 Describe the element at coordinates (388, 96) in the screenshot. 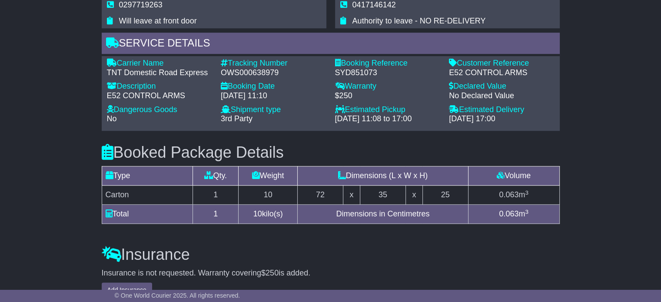

I see `div: $250` at that location.